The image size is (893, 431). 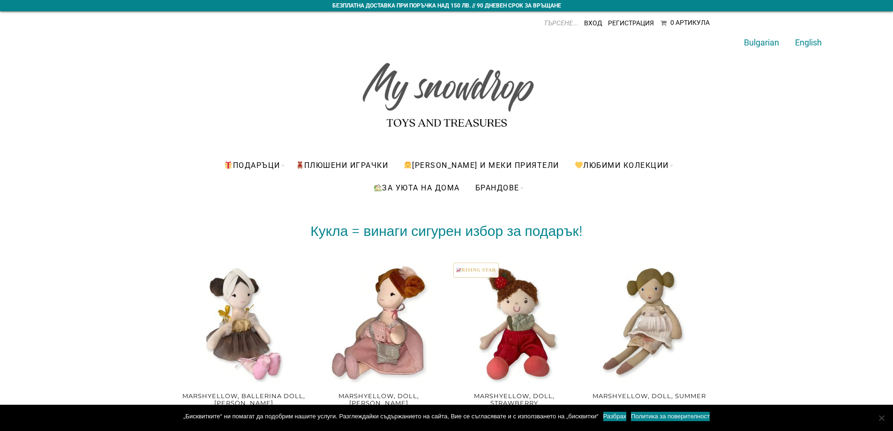 What do you see at coordinates (497, 188) in the screenshot?
I see `a: БРАНДОВЕ` at bounding box center [497, 188].